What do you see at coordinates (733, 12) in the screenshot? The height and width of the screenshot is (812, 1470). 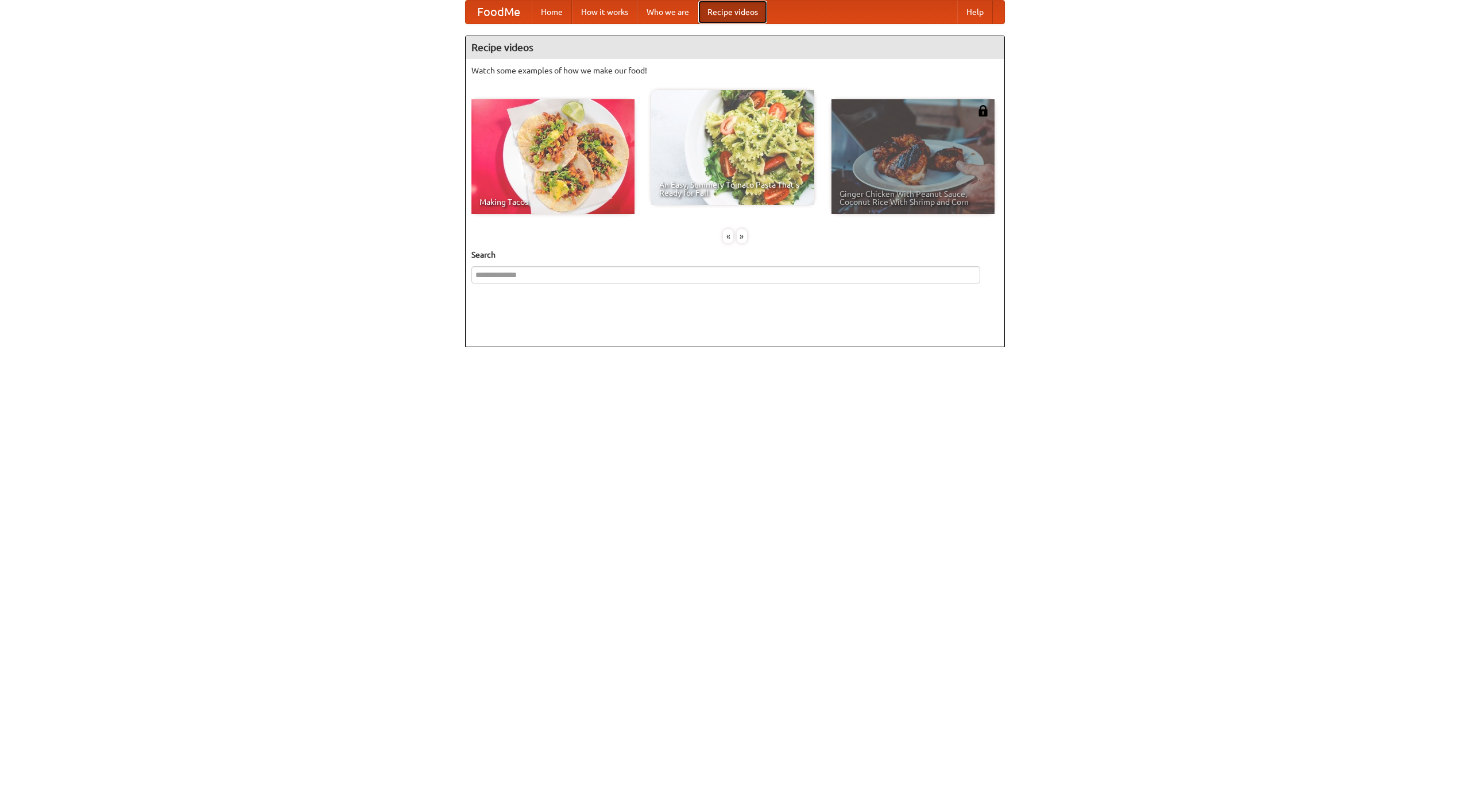 I see `a: Recipe videos` at bounding box center [733, 12].